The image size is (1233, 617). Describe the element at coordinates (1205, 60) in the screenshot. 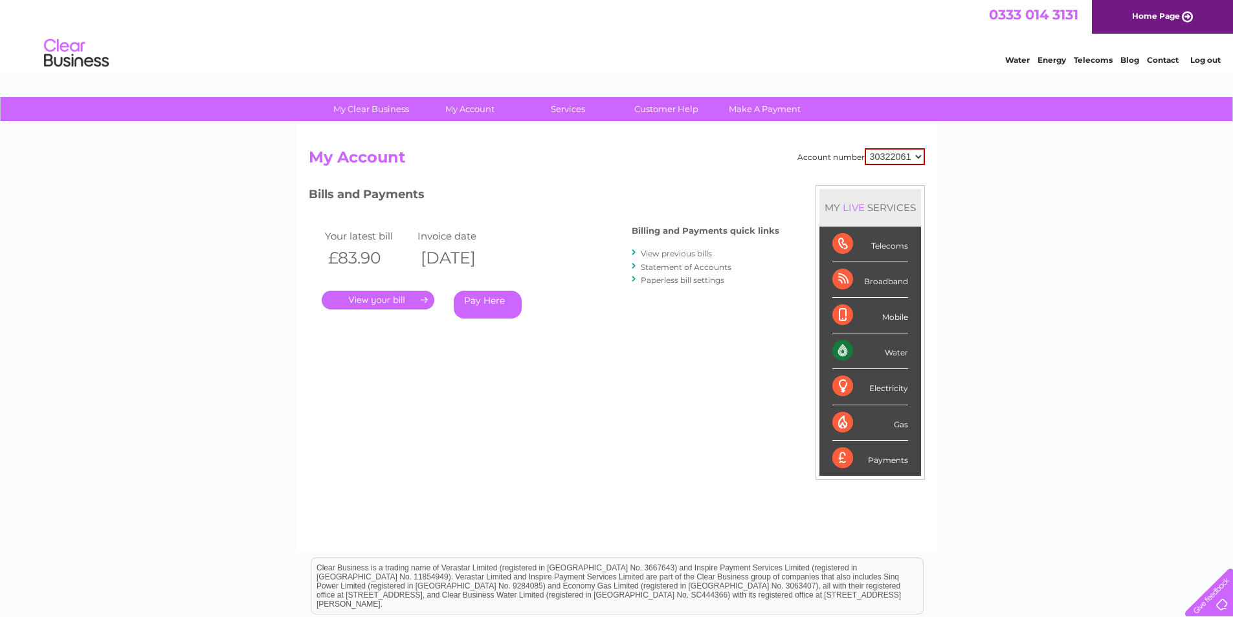

I see `a: Log out` at that location.